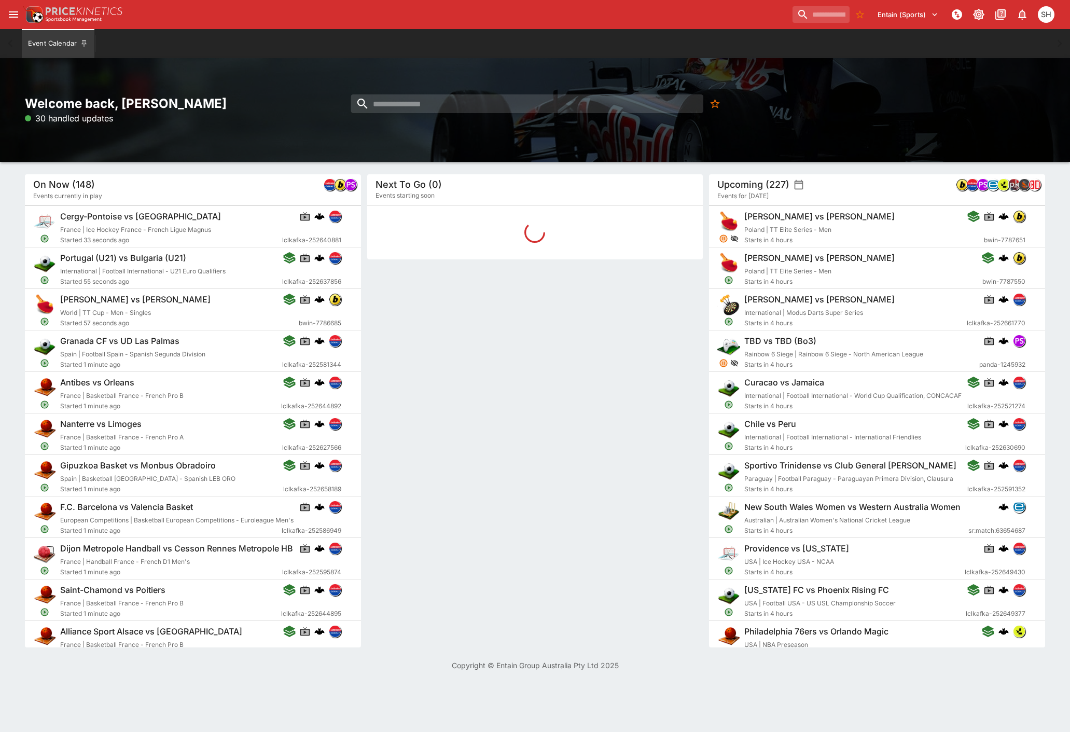  Describe the element at coordinates (729, 346) in the screenshot. I see `img: esports.png` at that location.